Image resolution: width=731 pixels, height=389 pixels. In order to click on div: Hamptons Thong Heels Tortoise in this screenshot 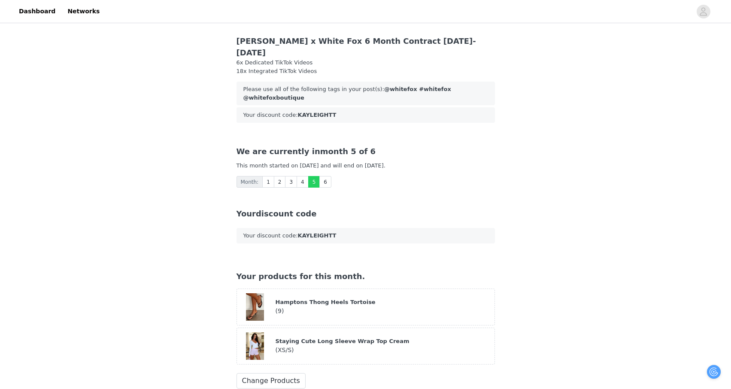, I will do `click(383, 302)`.